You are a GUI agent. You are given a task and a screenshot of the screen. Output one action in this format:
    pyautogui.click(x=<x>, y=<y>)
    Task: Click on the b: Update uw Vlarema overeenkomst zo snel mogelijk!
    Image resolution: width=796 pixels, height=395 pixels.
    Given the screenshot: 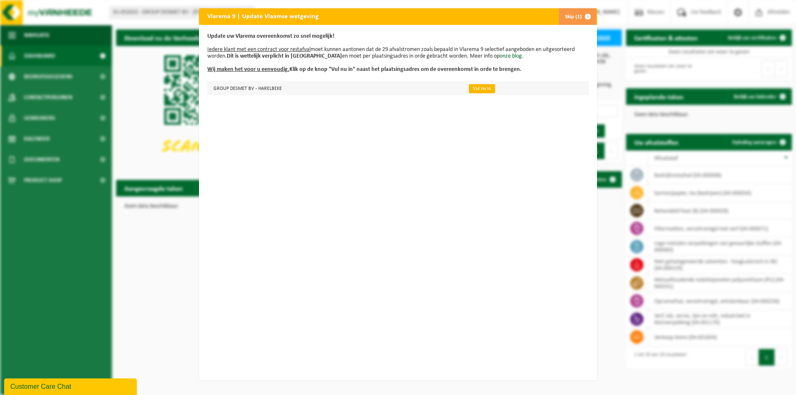 What is the action you would take?
    pyautogui.click(x=271, y=36)
    